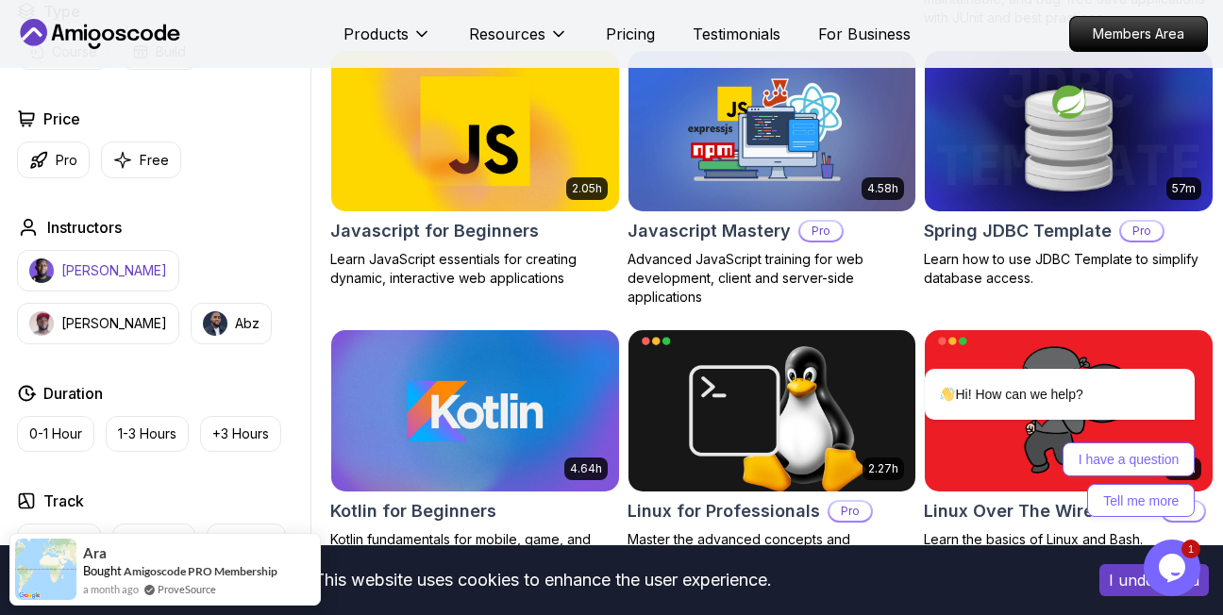  What do you see at coordinates (1068, 169) in the screenshot?
I see `a: Spring JDBC Template card57mSpring JDBC TemplateProLearn how to use JDBC Template to simplify dat...` at bounding box center [1068, 169].